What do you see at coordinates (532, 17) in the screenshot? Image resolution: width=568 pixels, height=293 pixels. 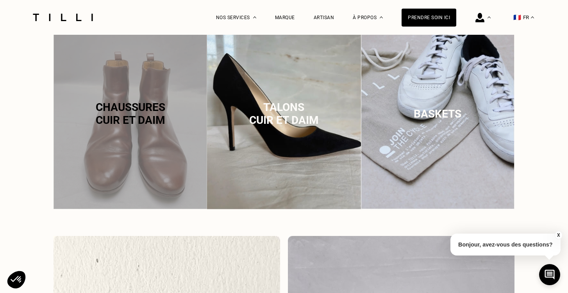 I see `img: menu déroulant` at bounding box center [532, 17].